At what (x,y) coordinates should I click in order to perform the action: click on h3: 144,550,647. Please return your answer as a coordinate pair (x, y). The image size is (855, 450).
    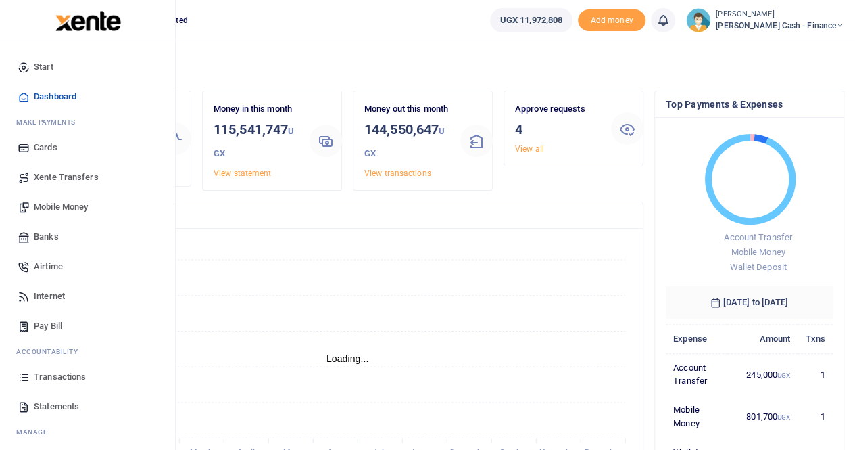
    Looking at the image, I should click on (407, 141).